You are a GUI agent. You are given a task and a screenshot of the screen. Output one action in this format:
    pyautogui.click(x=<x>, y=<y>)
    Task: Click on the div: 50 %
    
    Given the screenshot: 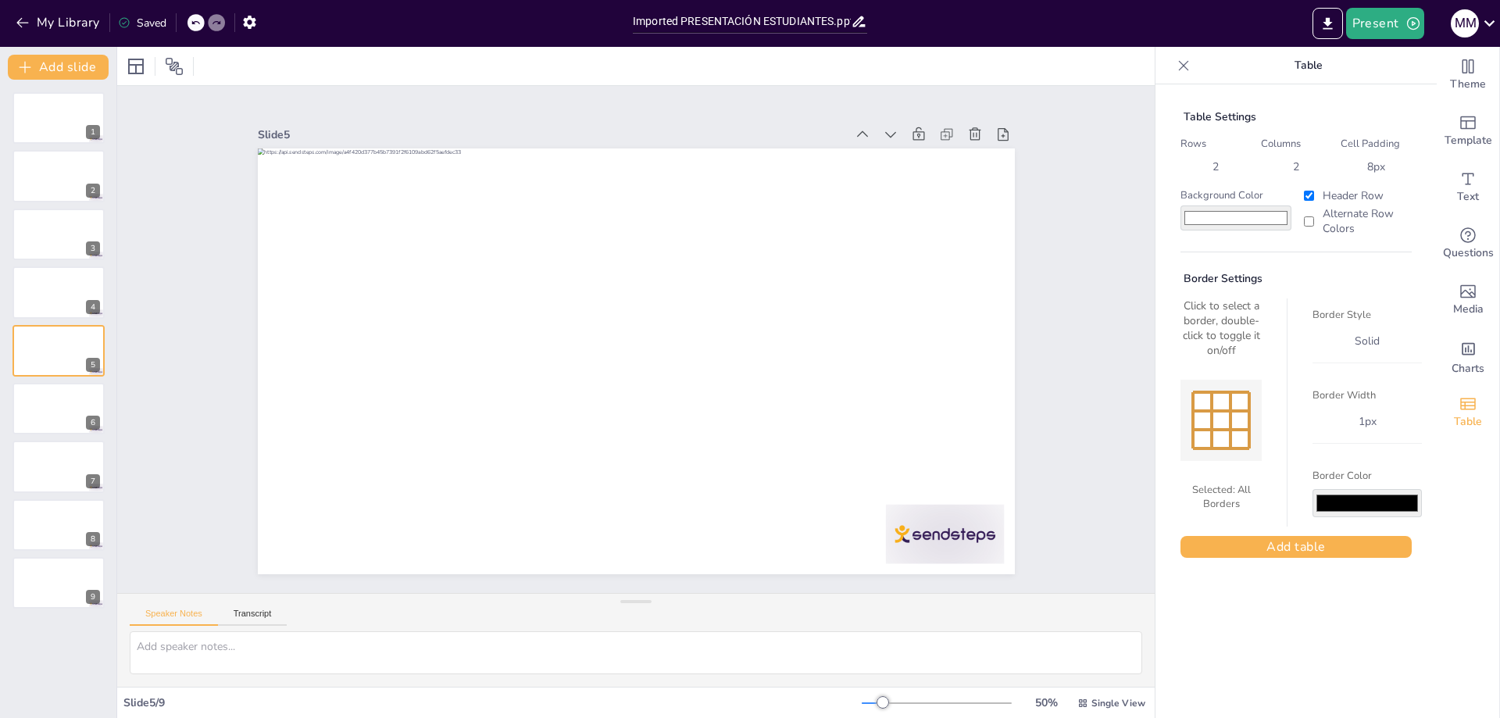 What is the action you would take?
    pyautogui.click(x=1046, y=702)
    